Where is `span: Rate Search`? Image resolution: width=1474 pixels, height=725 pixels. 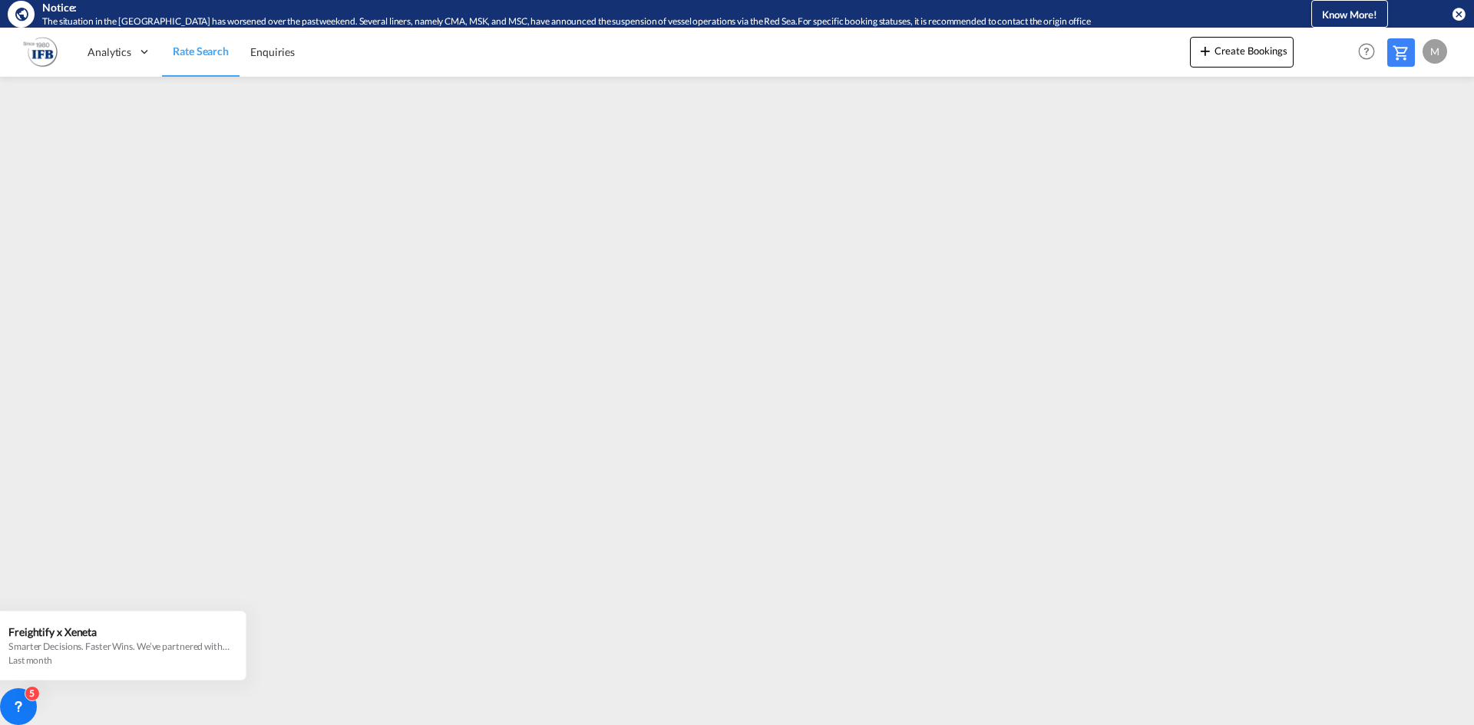
span: Rate Search is located at coordinates (200, 51).